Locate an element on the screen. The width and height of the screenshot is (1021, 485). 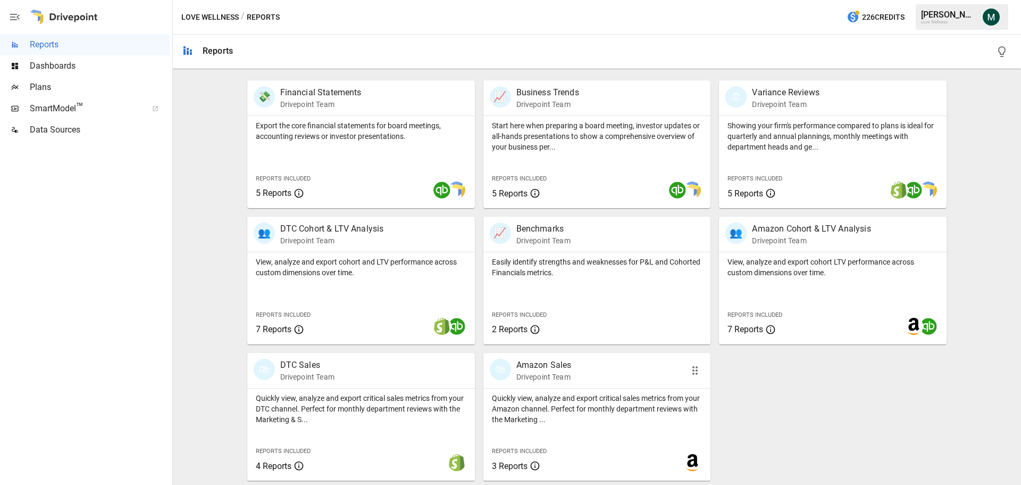
button: Love Wellness is located at coordinates (210, 17).